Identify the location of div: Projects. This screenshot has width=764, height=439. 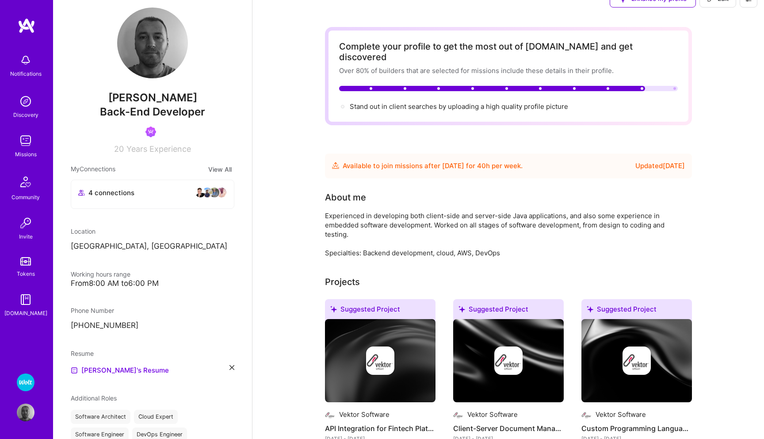
(342, 282).